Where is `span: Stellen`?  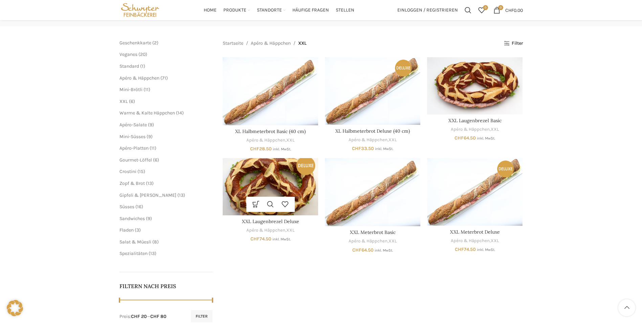
span: Stellen is located at coordinates (345, 10).